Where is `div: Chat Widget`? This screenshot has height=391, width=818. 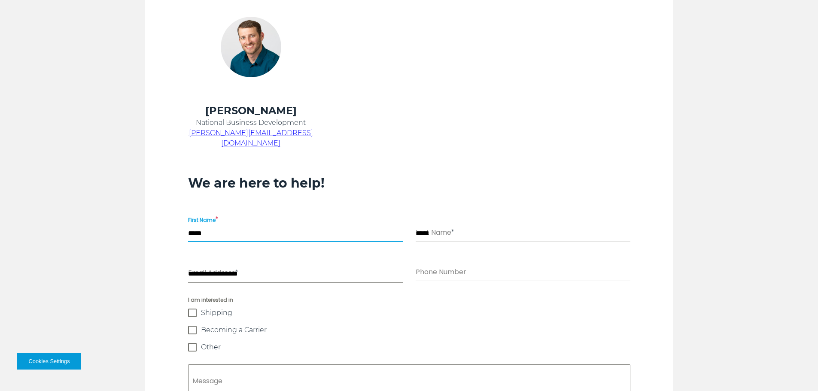 div: Chat Widget is located at coordinates (796, 370).